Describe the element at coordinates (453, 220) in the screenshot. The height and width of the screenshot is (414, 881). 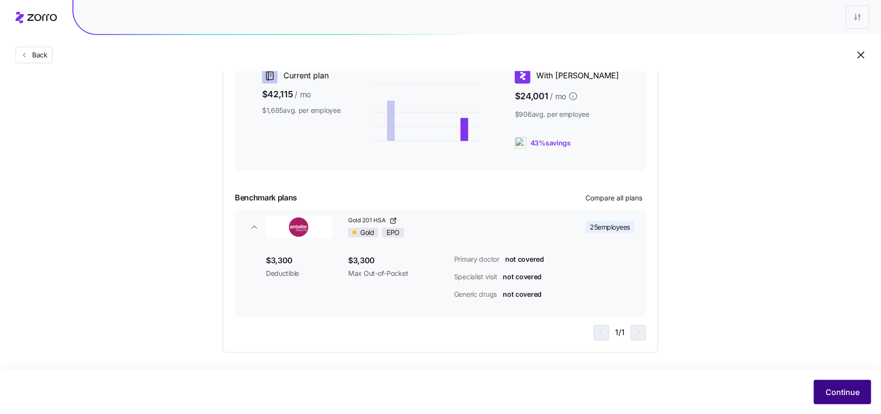
I see `a: Gold 201 HSA` at that location.